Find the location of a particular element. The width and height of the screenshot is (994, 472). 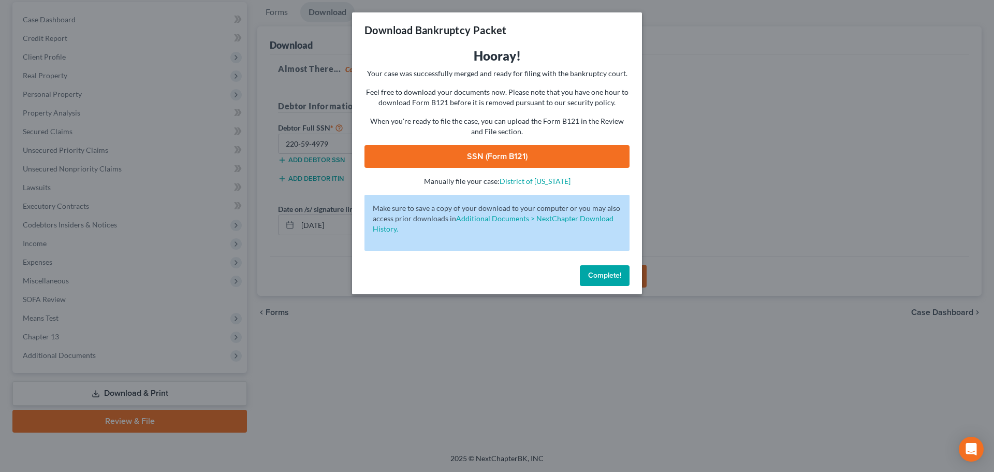

p: Your case was successfully merged and ready for filing with the bankruptcy court. is located at coordinates (497, 74).